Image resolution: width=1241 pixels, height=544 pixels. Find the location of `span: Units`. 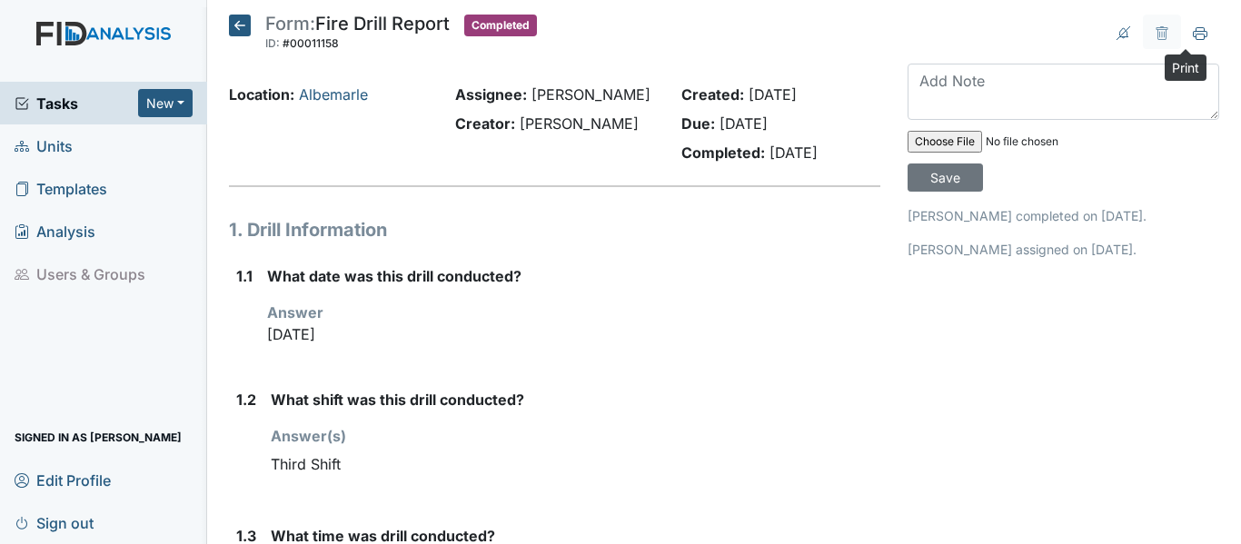

span: Units is located at coordinates (44, 145).